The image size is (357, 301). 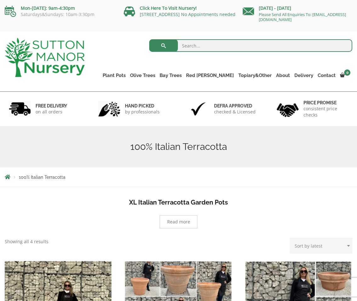 I want to click on h1: 100% Italian Terracotta, so click(x=178, y=147).